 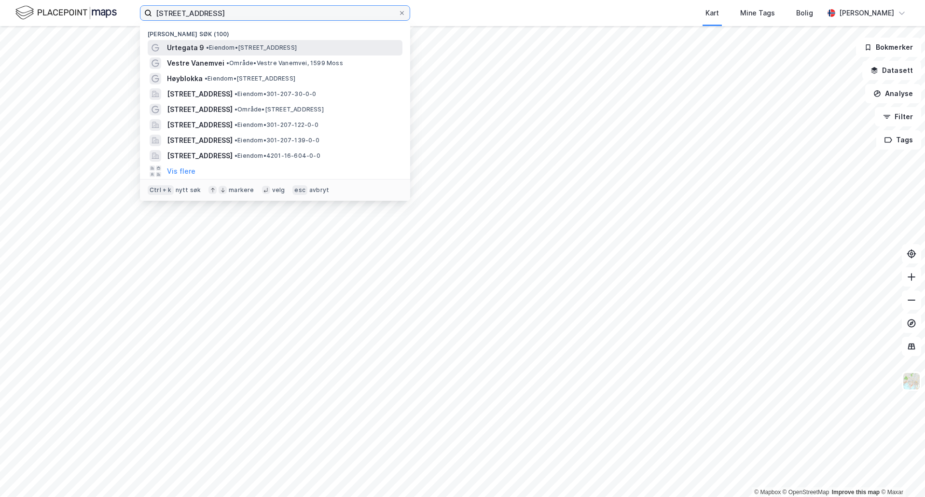 What do you see at coordinates (319, 190) in the screenshot?
I see `div: avbryt` at bounding box center [319, 190].